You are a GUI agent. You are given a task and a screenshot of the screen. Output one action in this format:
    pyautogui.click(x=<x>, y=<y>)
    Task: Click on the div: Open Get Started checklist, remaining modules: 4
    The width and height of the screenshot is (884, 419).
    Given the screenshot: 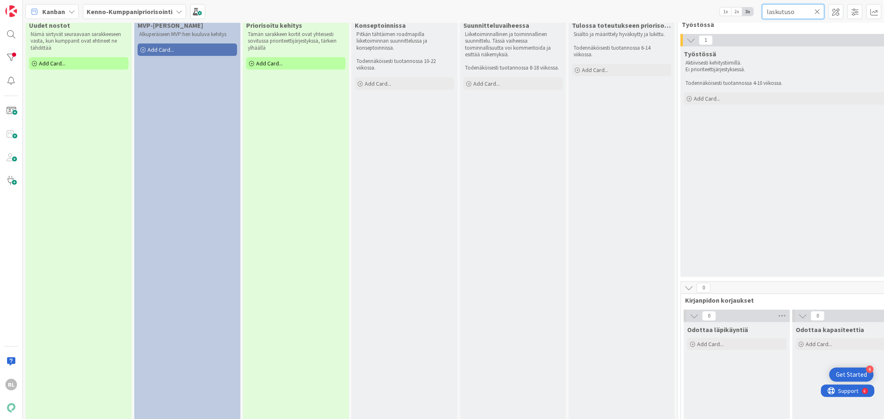 What is the action you would take?
    pyautogui.click(x=851, y=375)
    